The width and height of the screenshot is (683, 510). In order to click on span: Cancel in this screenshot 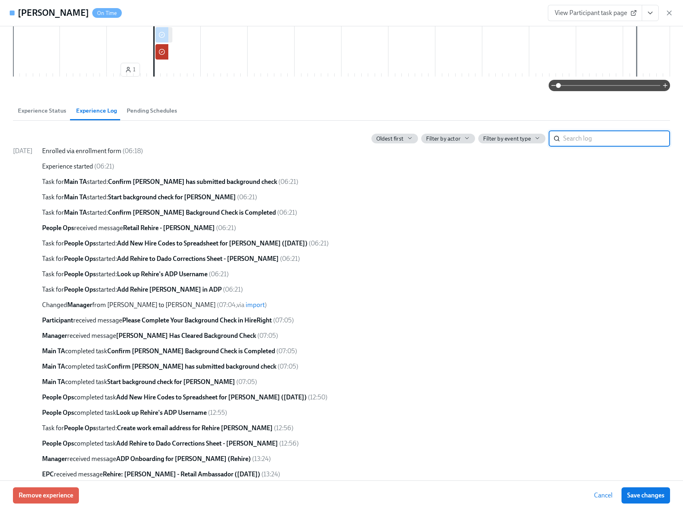, I will do `click(603, 495)`.